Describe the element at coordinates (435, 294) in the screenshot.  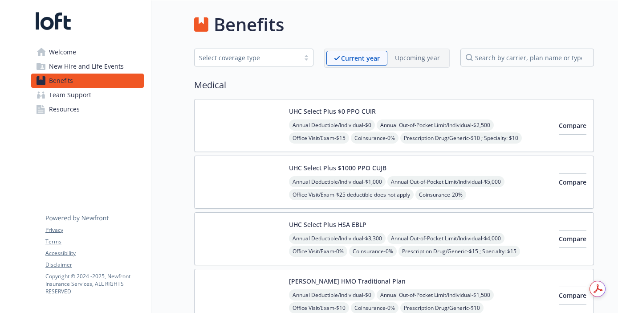
I see `span: Annual Out-of-Pocket Limit/Individual - $1,500` at that location.